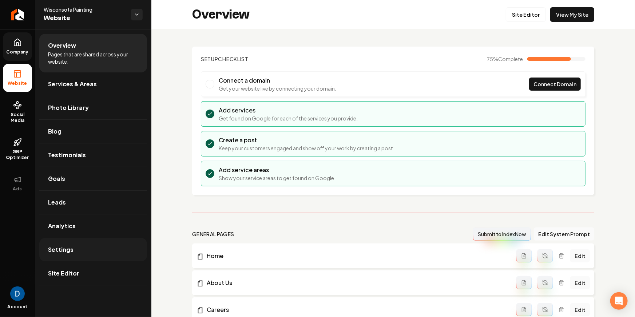  Describe the element at coordinates (504, 59) in the screenshot. I see `span: 75 %` at that location.